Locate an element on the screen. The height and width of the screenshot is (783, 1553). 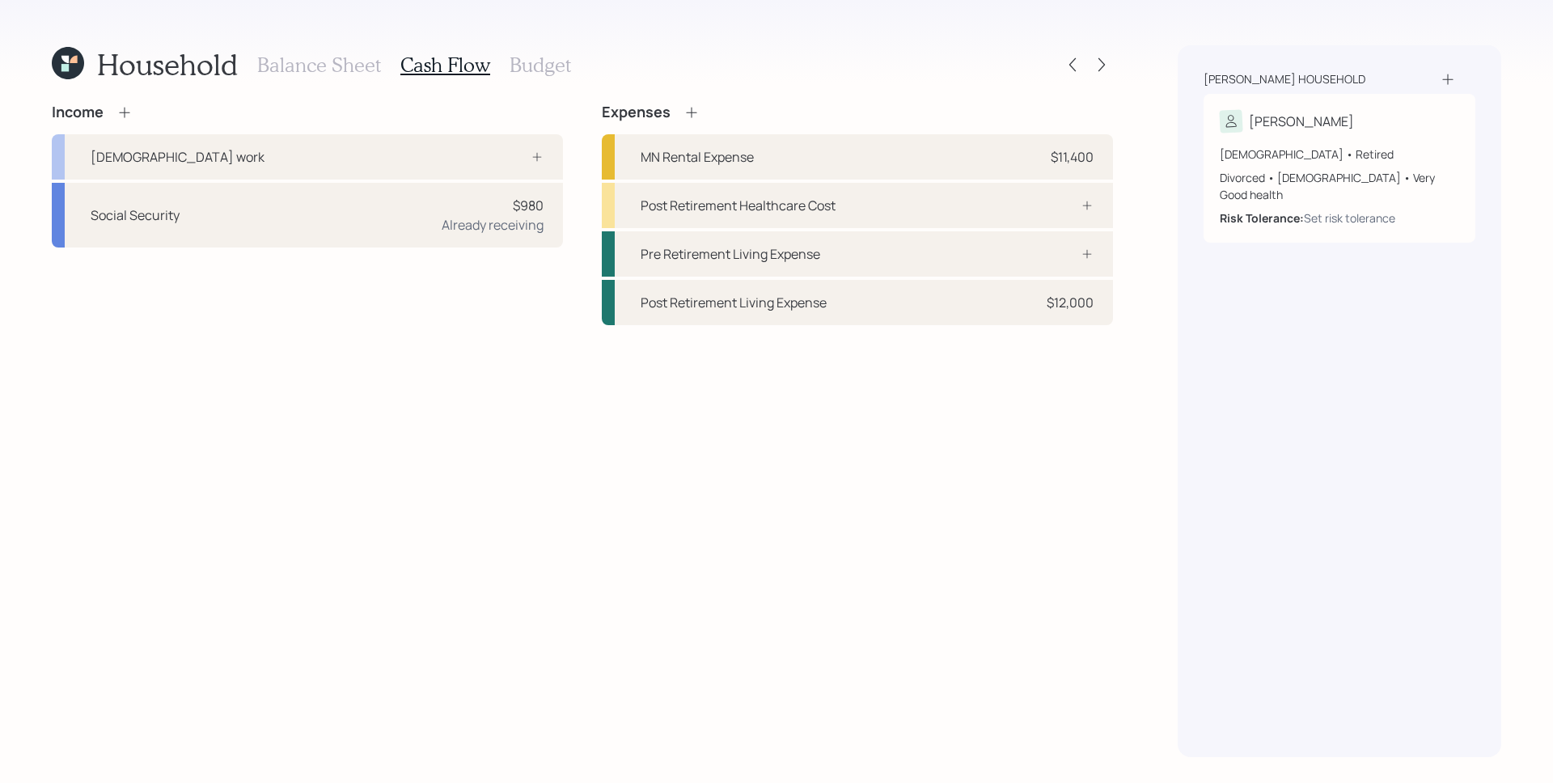
div: $12,000 is located at coordinates (1070, 302).